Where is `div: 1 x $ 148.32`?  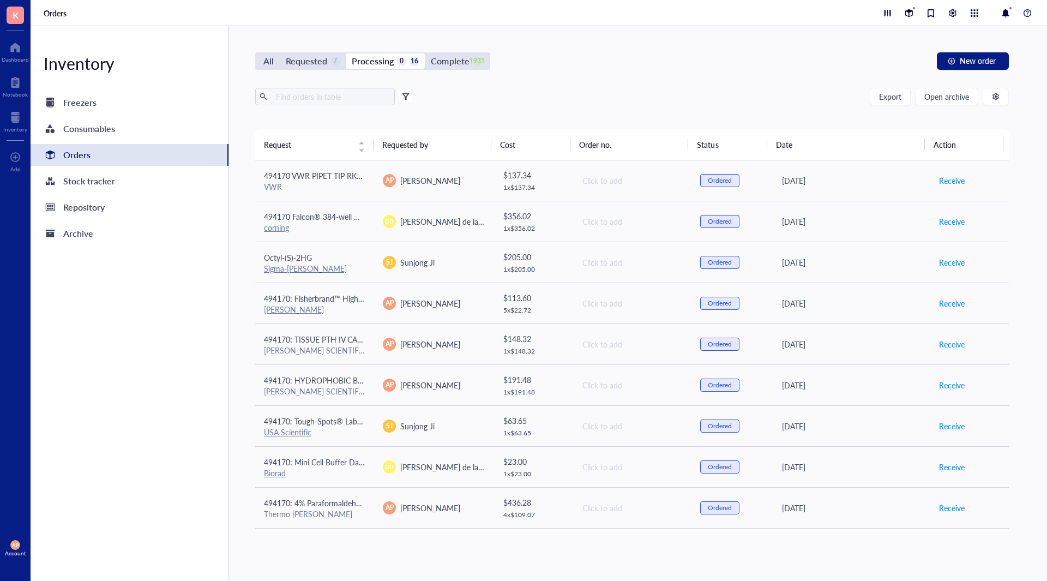 div: 1 x $ 148.32 is located at coordinates (534, 351).